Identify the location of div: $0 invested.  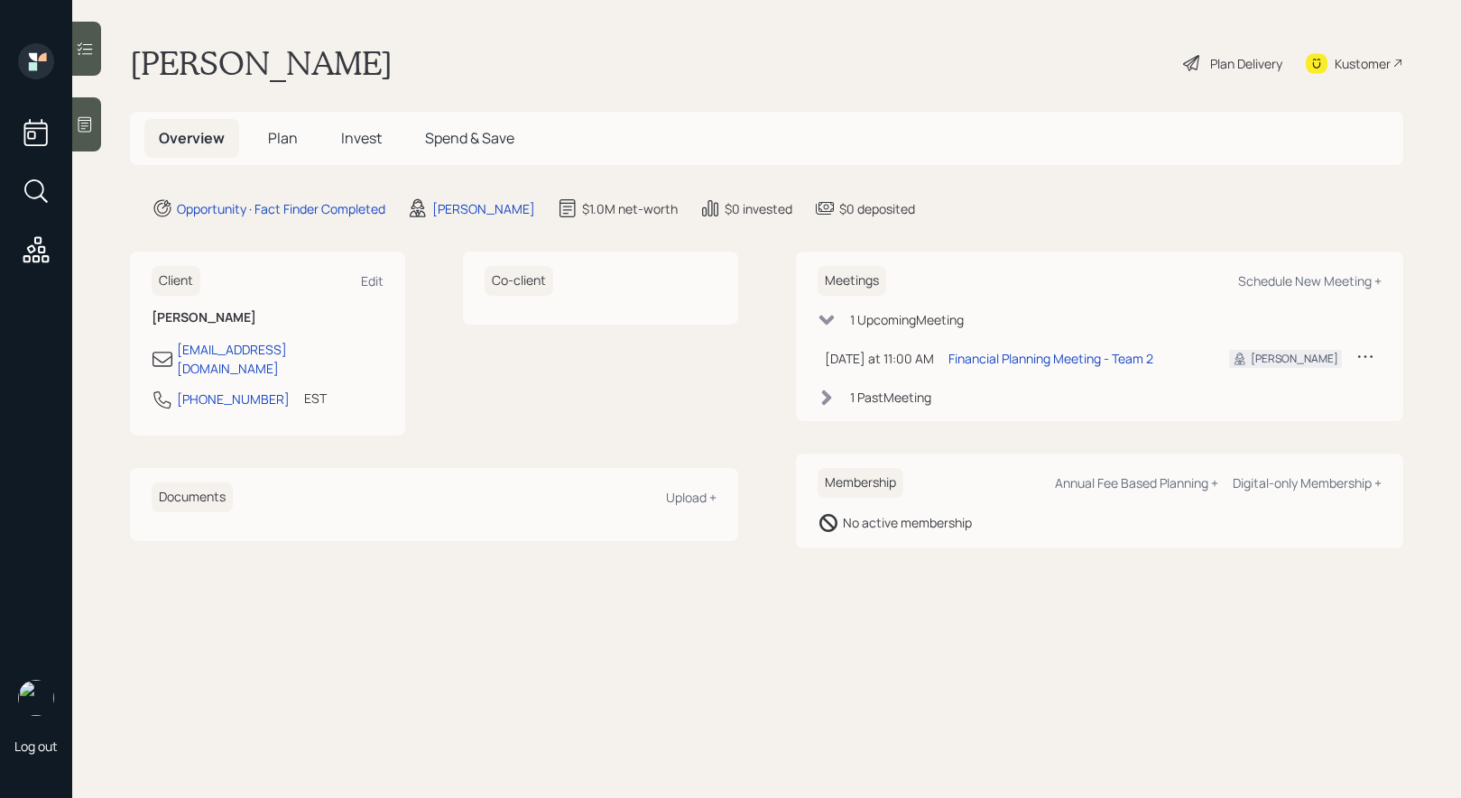
(758, 208).